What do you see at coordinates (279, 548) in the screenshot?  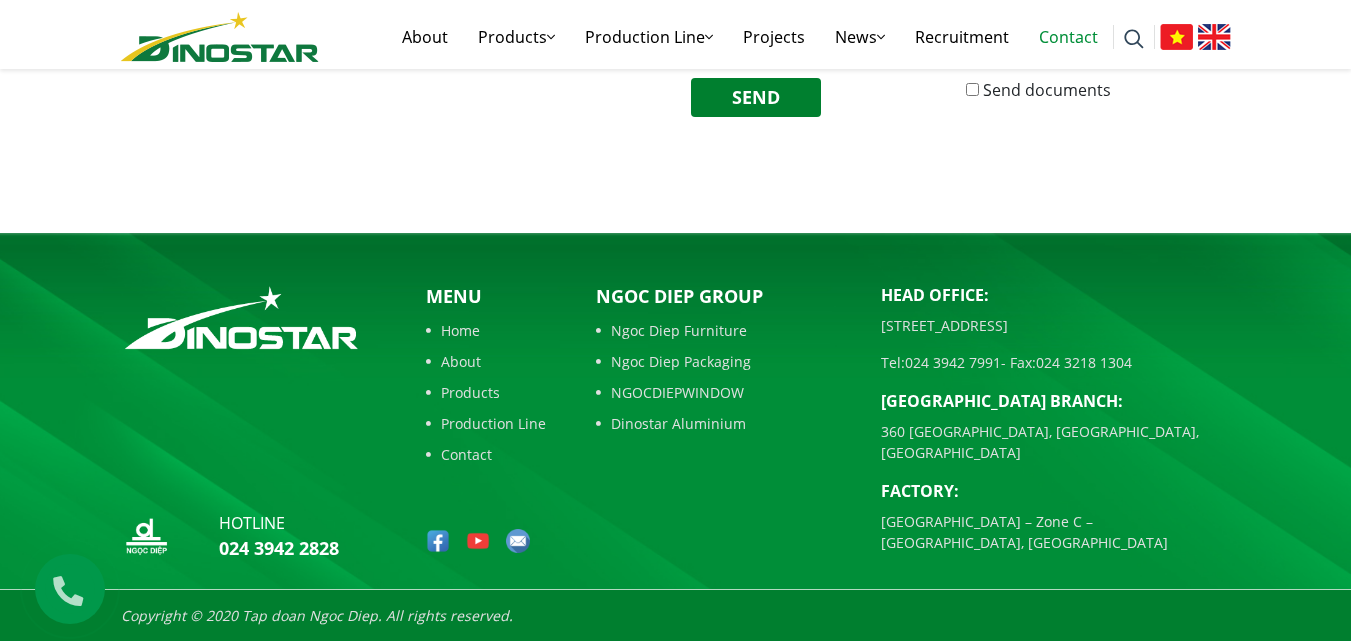 I see `a: 024 3942 2828` at bounding box center [279, 548].